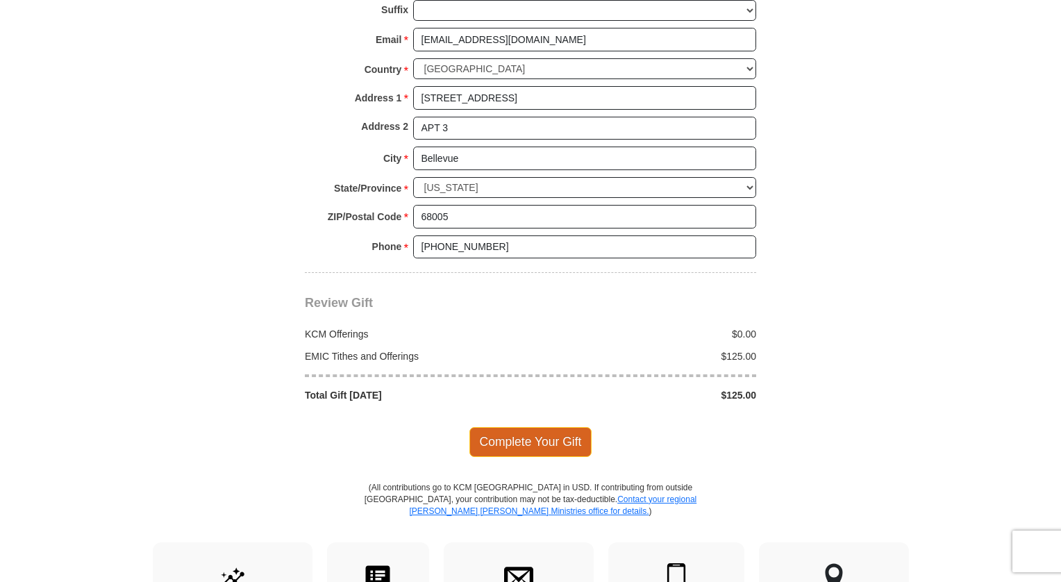 The image size is (1061, 582). What do you see at coordinates (531, 442) in the screenshot?
I see `span: Complete Your Gift` at bounding box center [531, 442].